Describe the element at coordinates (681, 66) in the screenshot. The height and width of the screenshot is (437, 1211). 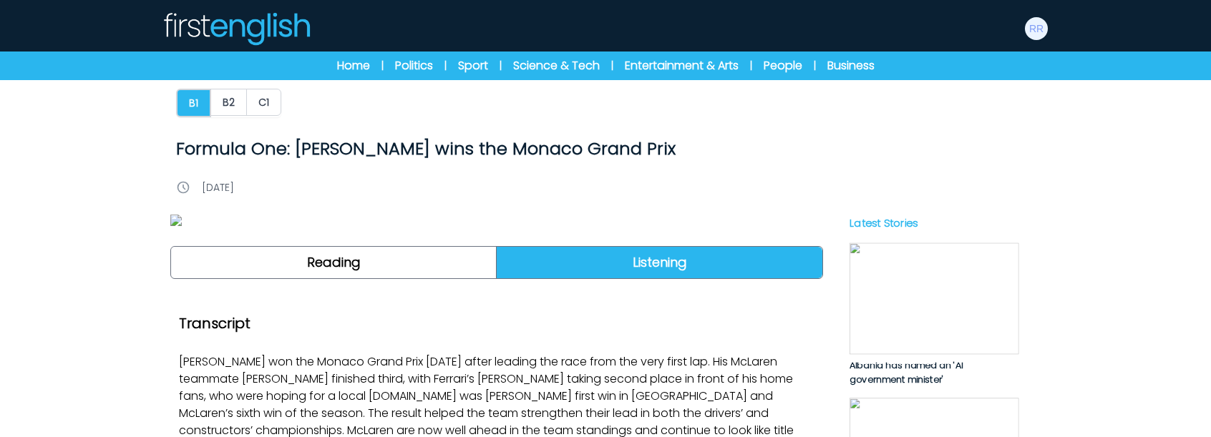
I see `a: Entertainment & Arts` at that location.